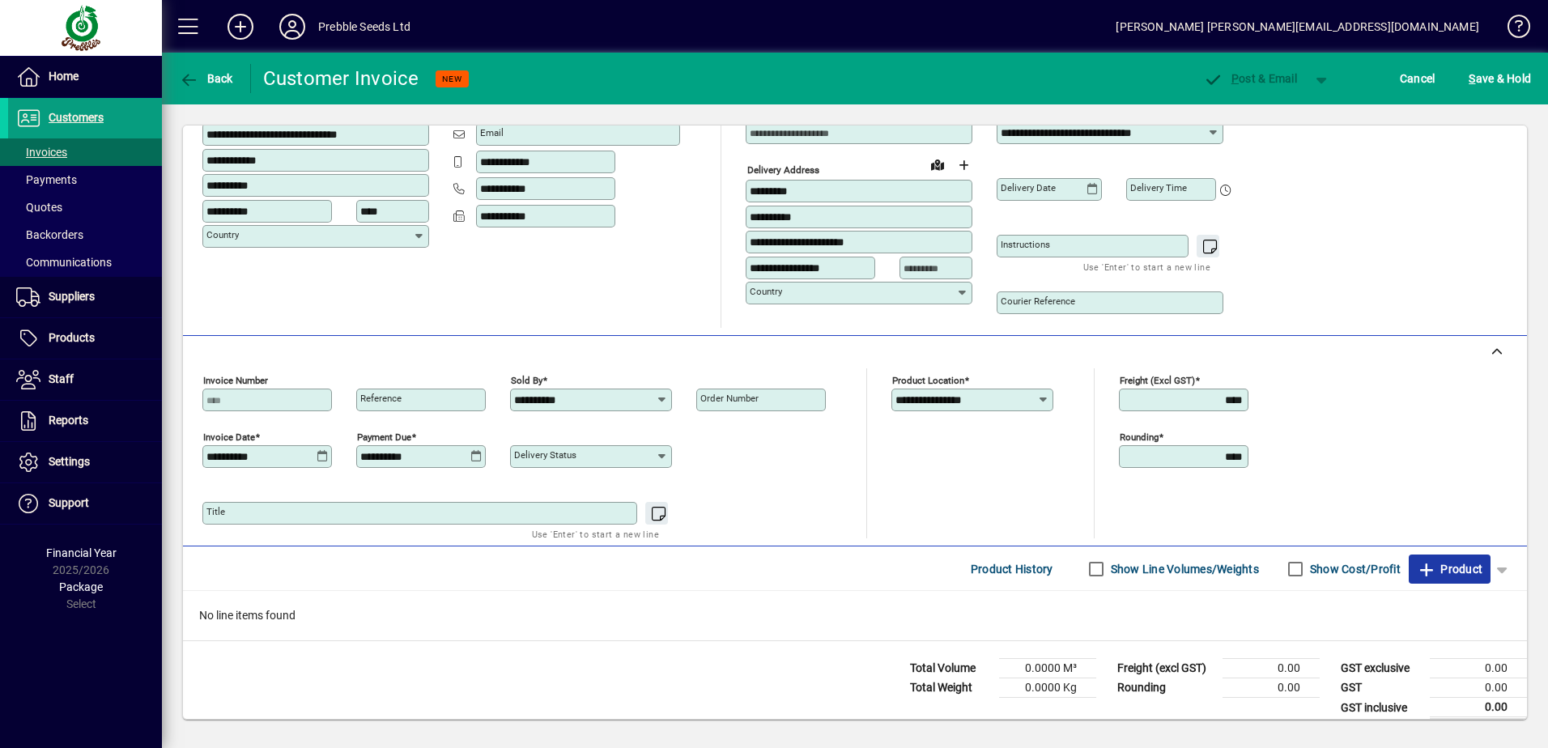  I want to click on label: Show Line Volumes/Weights, so click(1183, 569).